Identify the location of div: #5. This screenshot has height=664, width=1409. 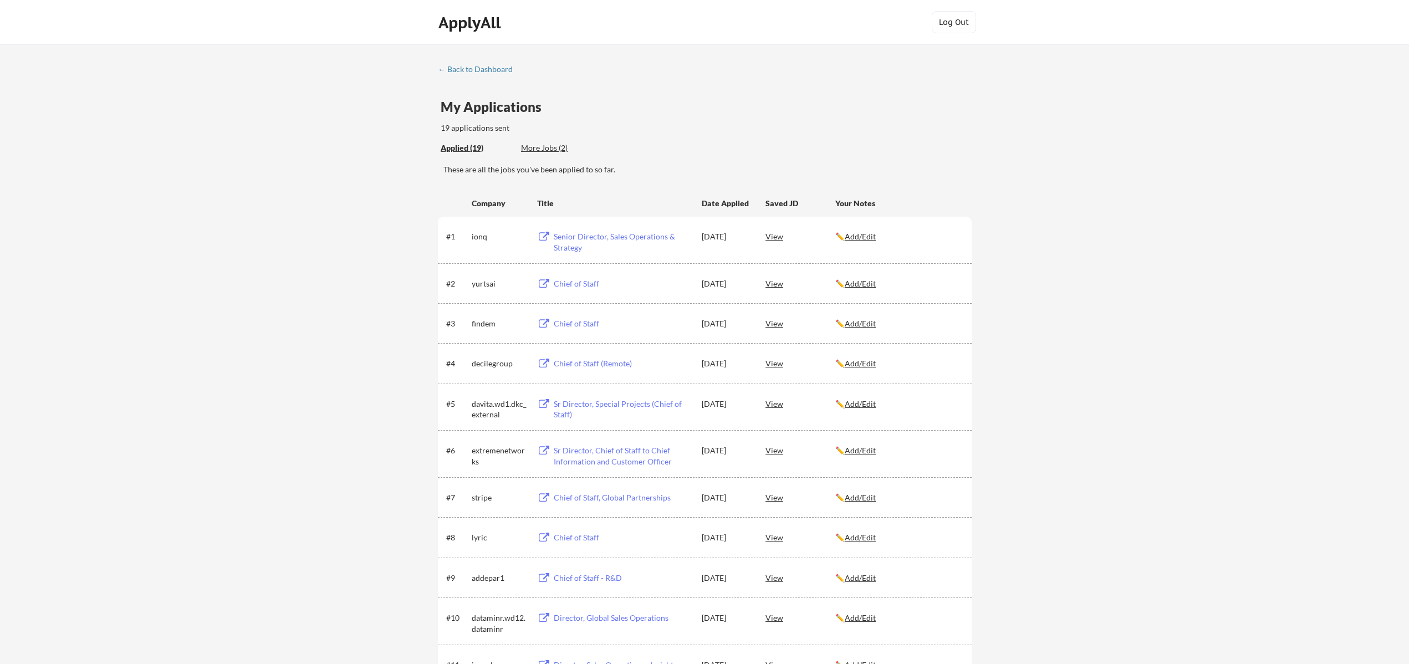
(457, 404).